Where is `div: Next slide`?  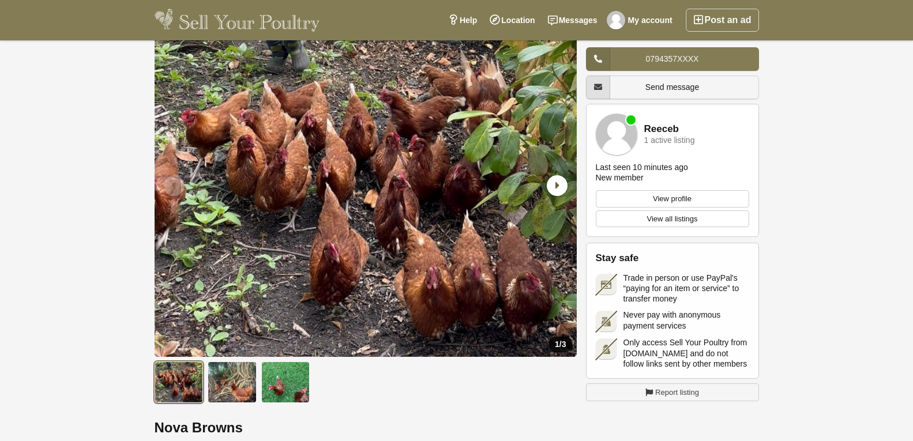 div: Next slide is located at coordinates (556, 186).